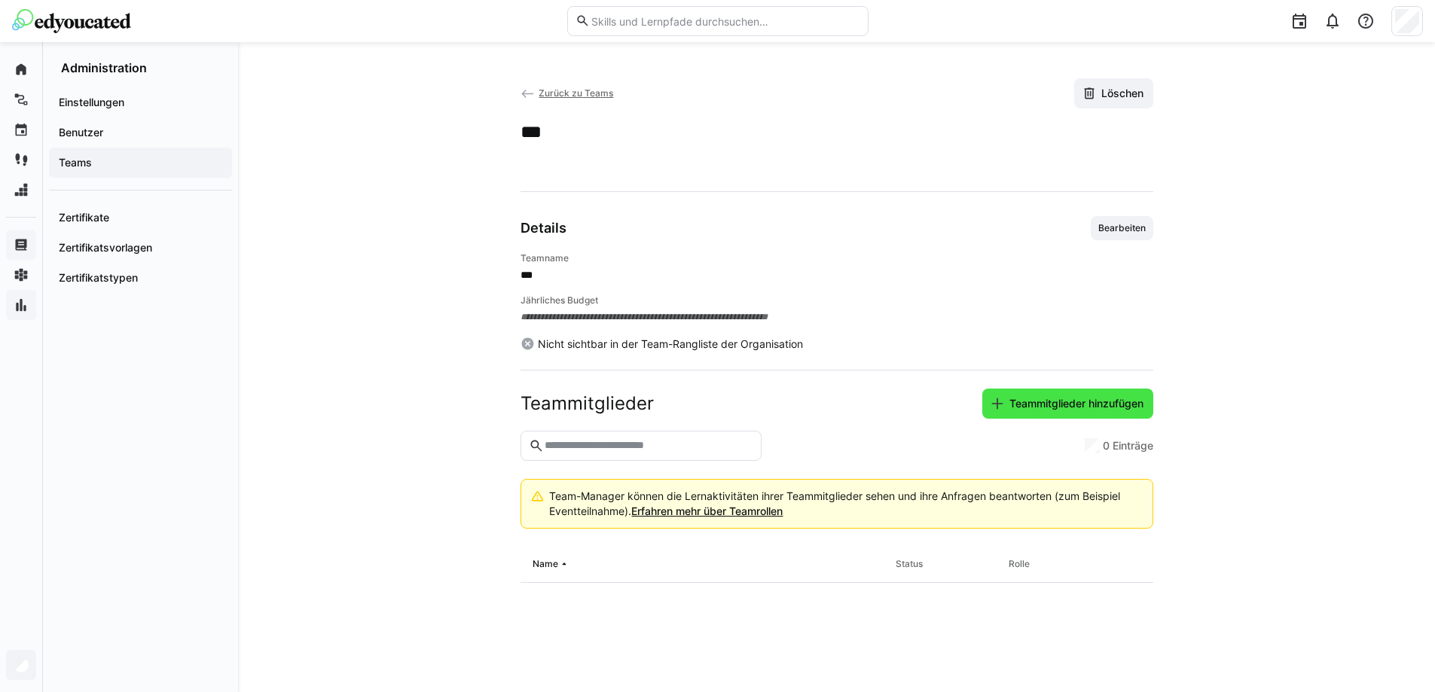 The width and height of the screenshot is (1435, 692). I want to click on button: Löschen, so click(1114, 93).